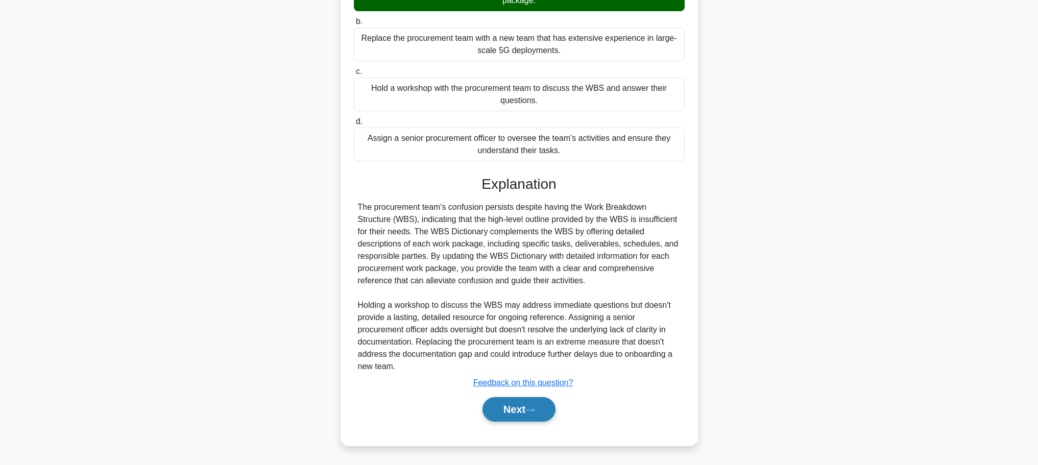  What do you see at coordinates (519, 287) in the screenshot?
I see `div: The procurement team's confusion persists despite having the Work Breakdown Structure (WBS), indi...` at bounding box center [519, 287].